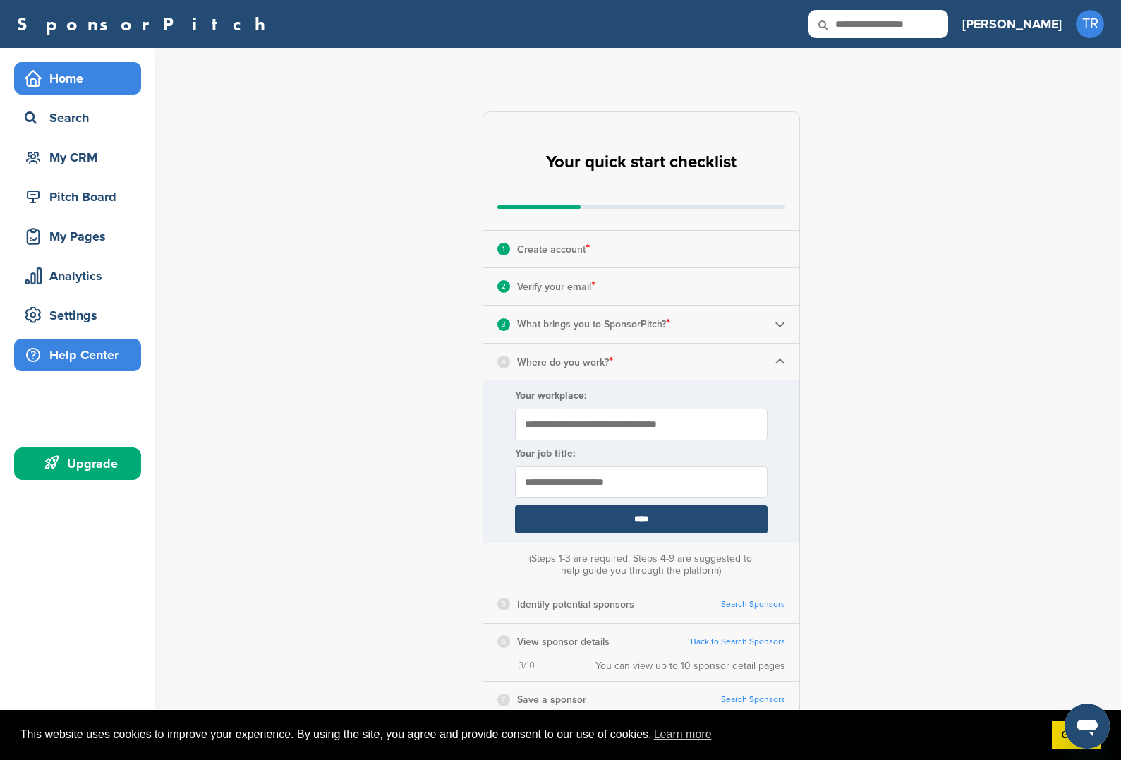  I want to click on p: View sponsor details, so click(563, 641).